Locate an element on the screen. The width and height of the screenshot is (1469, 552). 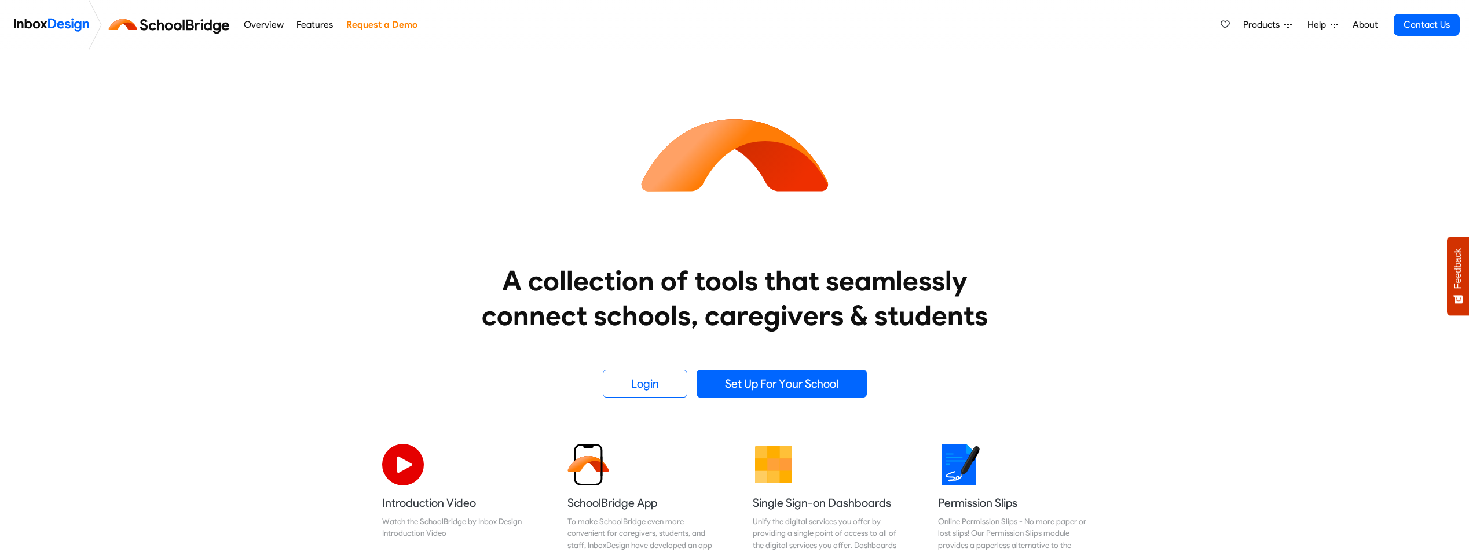
span: Feedback is located at coordinates (1458, 269).